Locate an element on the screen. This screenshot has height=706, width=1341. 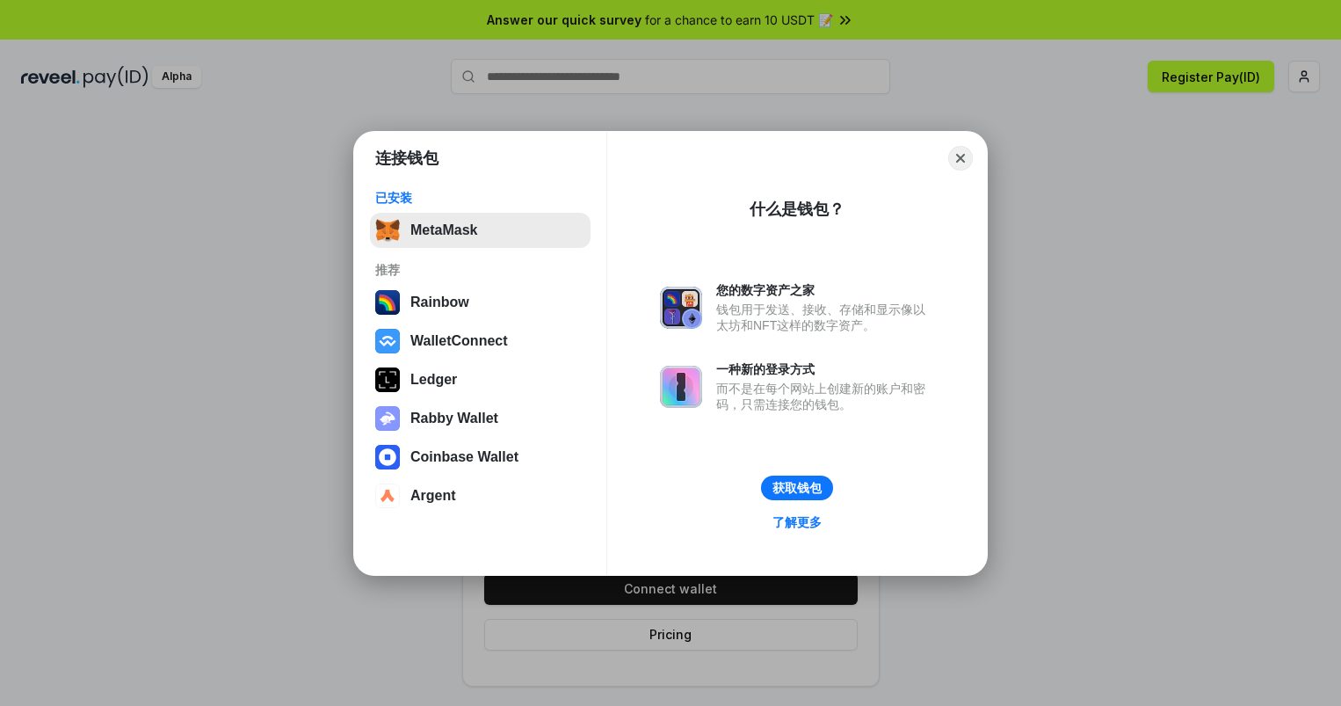
div: 什么是钱包？ is located at coordinates (797, 209).